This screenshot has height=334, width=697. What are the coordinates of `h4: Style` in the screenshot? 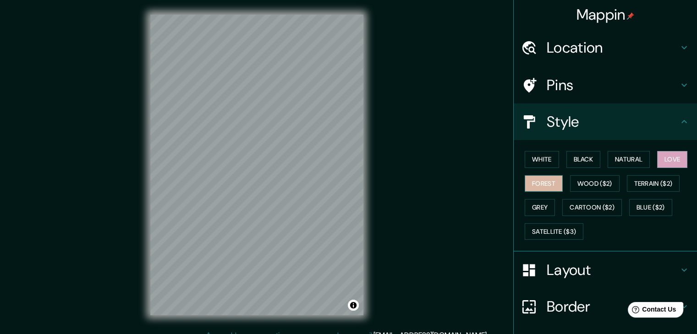 It's located at (613, 122).